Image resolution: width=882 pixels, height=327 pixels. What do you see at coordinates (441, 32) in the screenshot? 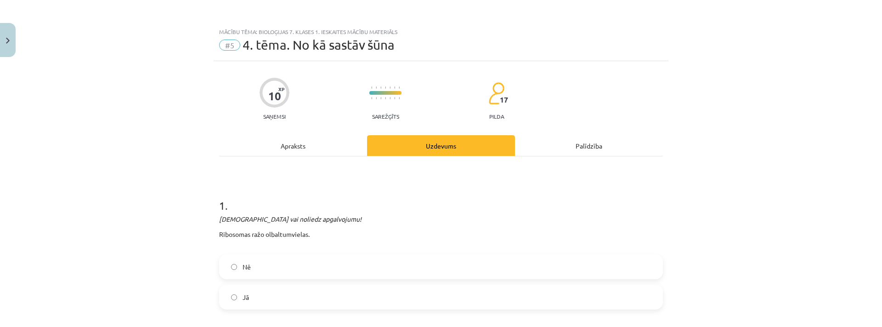
I see `div: Mācību tēma: Bioloģijas 7. klases 1. ieskaites mācību materiāls` at bounding box center [441, 32].